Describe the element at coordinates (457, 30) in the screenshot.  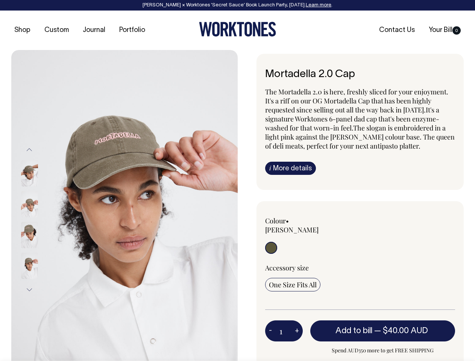
I see `span: 0` at that location.